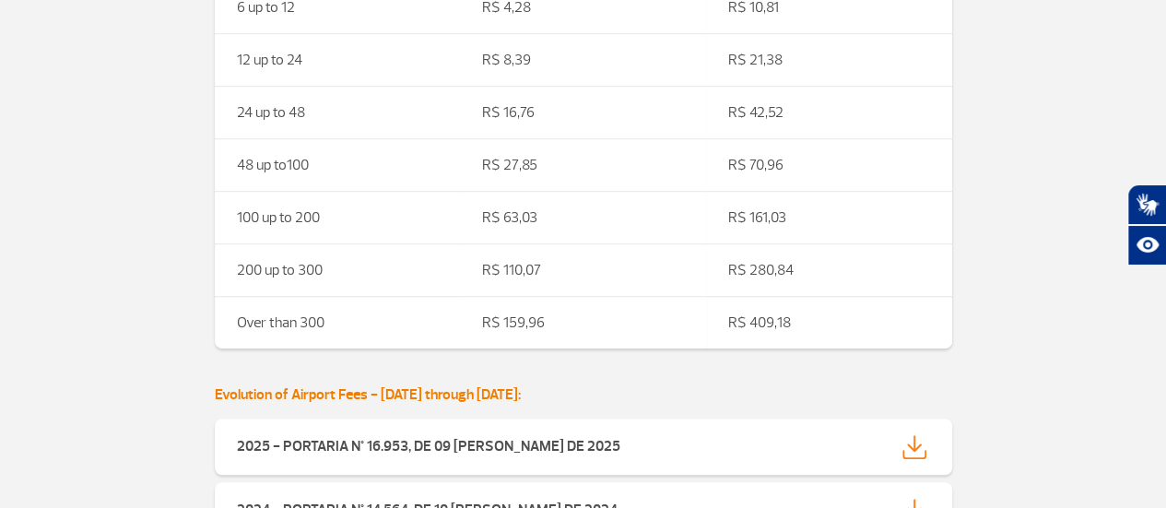 The height and width of the screenshot is (508, 1166). What do you see at coordinates (583, 218) in the screenshot?
I see `td: R$ 63,03` at bounding box center [583, 218].